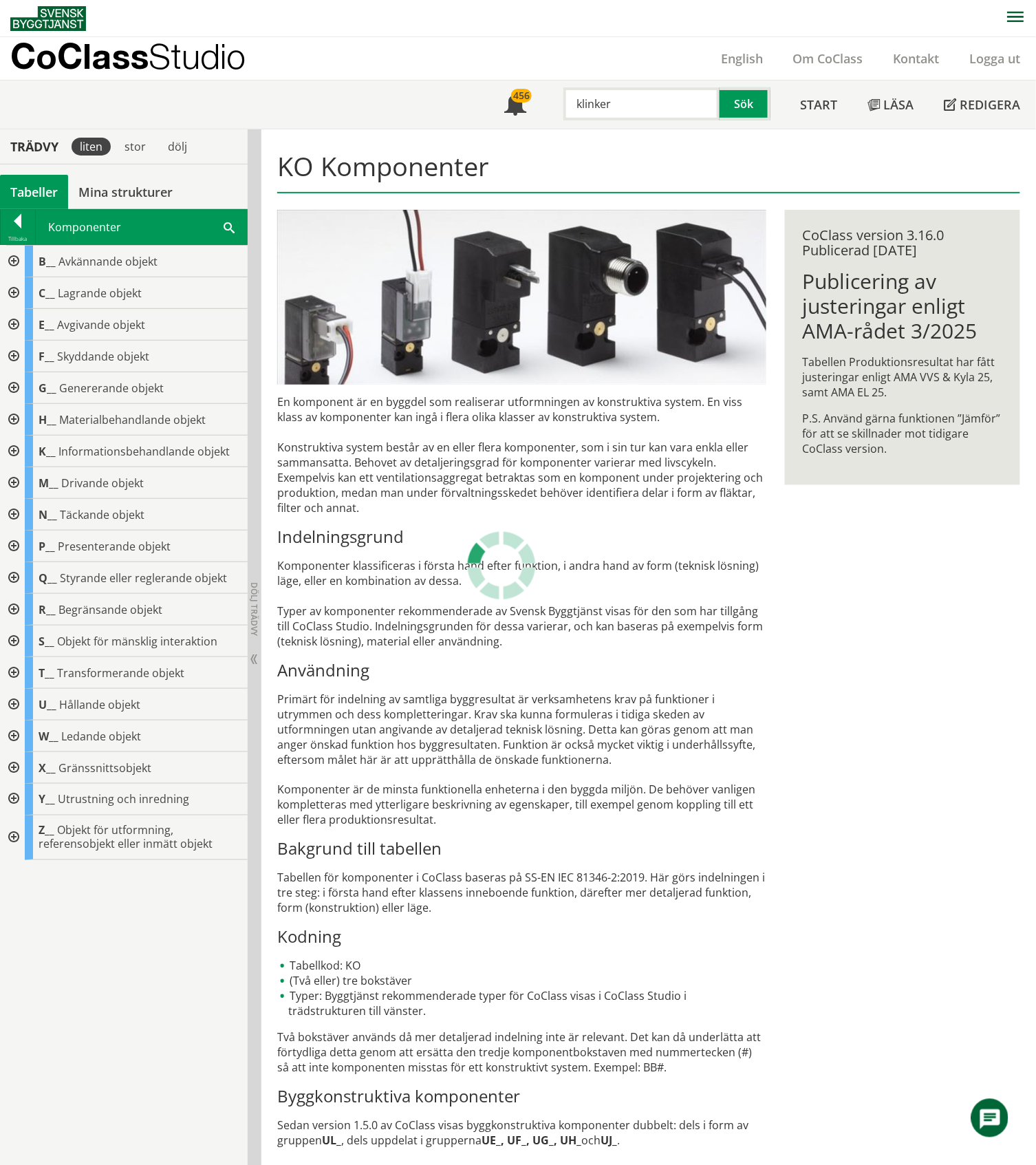 The width and height of the screenshot is (1036, 1165). I want to click on a: Start, so click(819, 105).